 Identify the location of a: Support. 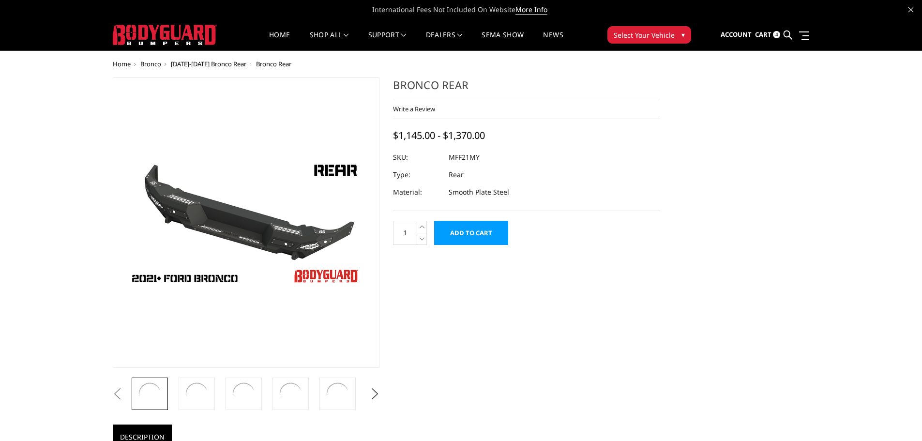
(387, 41).